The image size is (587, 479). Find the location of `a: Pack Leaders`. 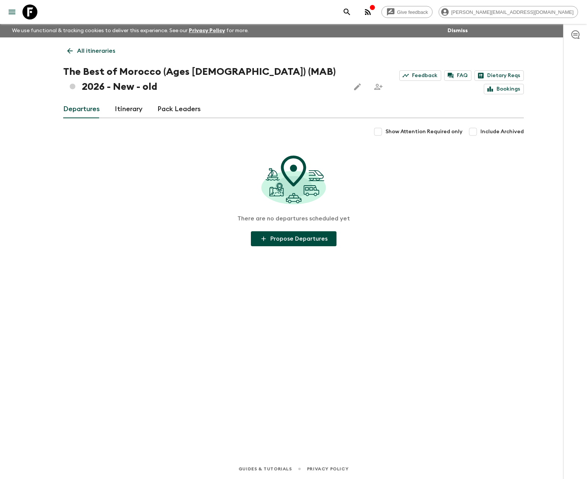

a: Pack Leaders is located at coordinates (179, 109).